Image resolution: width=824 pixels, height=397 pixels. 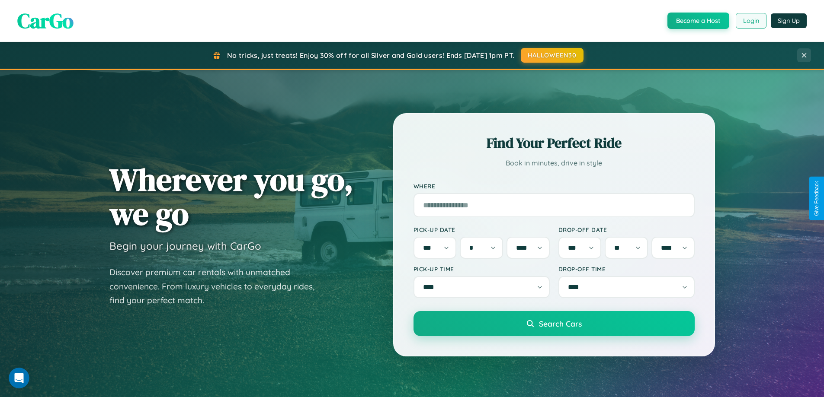 What do you see at coordinates (45, 21) in the screenshot?
I see `span: CarGo` at bounding box center [45, 21].